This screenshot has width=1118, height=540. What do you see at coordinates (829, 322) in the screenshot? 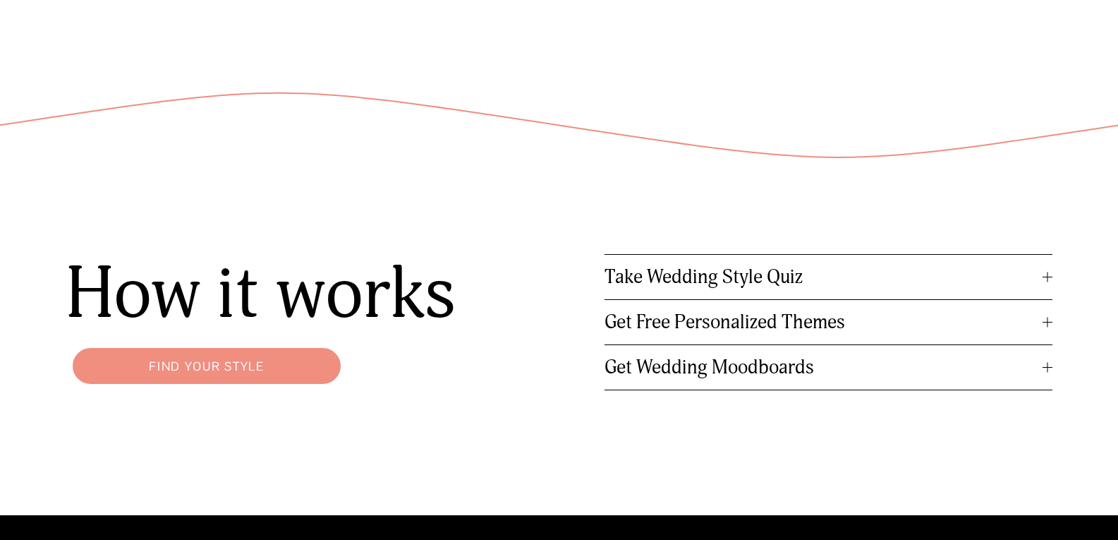
I see `button: Get Free Personalized Themes` at bounding box center [829, 322].